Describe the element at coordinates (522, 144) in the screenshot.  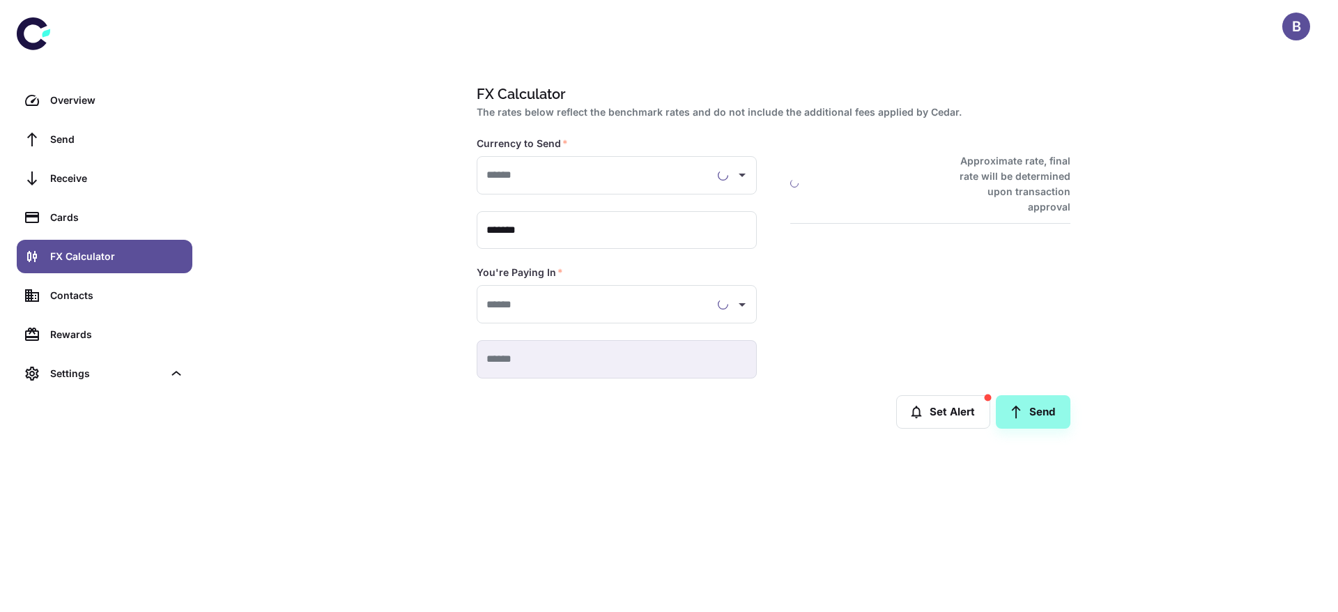
I see `label: Currency to Send` at that location.